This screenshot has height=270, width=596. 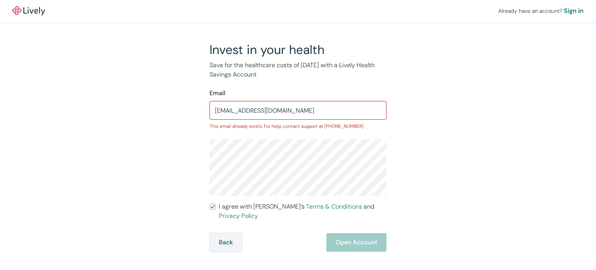 What do you see at coordinates (574, 11) in the screenshot?
I see `a: Sign in` at bounding box center [574, 11].